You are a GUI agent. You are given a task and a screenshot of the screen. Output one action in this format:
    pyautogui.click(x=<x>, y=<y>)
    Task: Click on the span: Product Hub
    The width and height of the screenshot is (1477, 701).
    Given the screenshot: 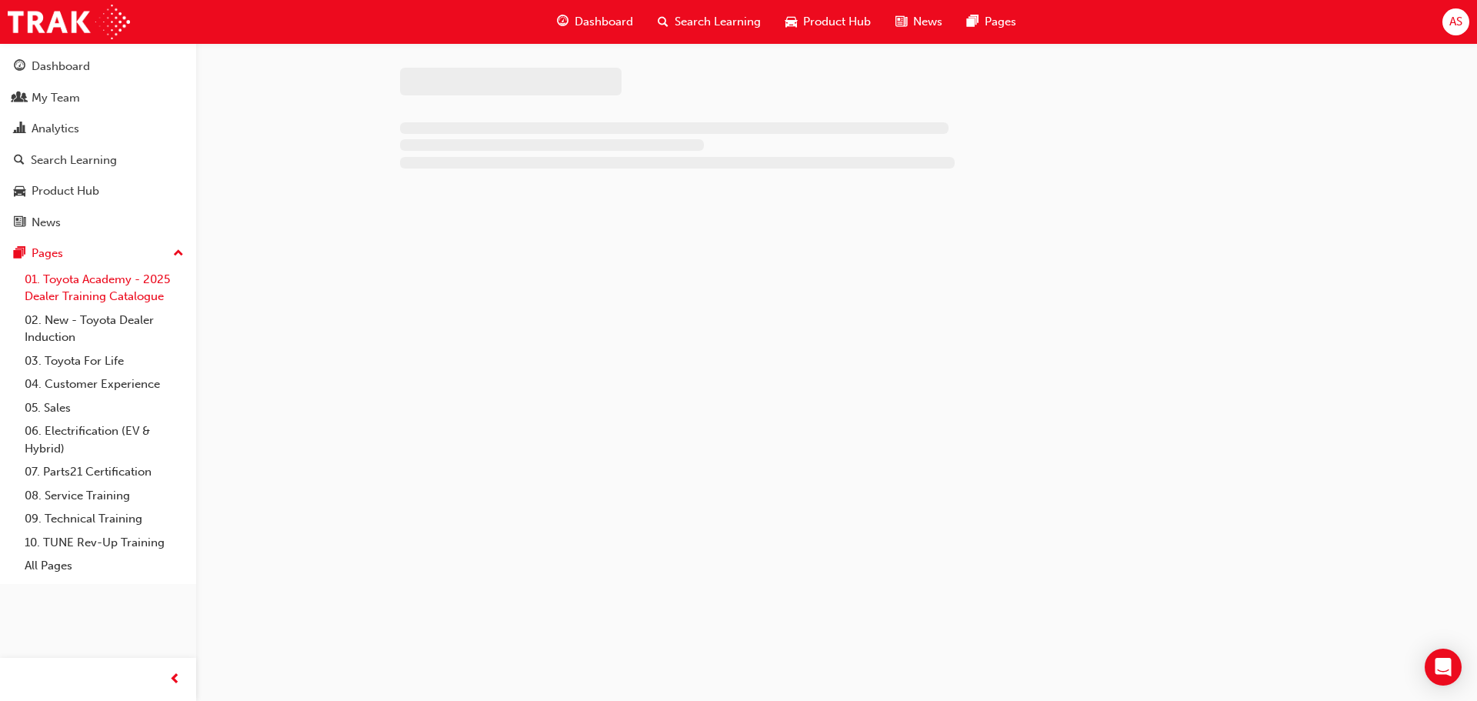 What is the action you would take?
    pyautogui.click(x=837, y=22)
    